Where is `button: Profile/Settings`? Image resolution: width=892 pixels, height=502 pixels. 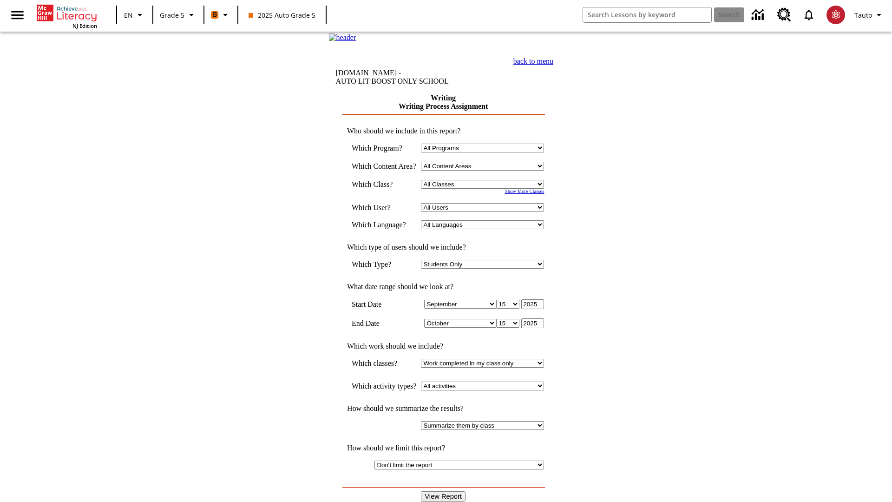 button: Profile/Settings is located at coordinates (869, 15).